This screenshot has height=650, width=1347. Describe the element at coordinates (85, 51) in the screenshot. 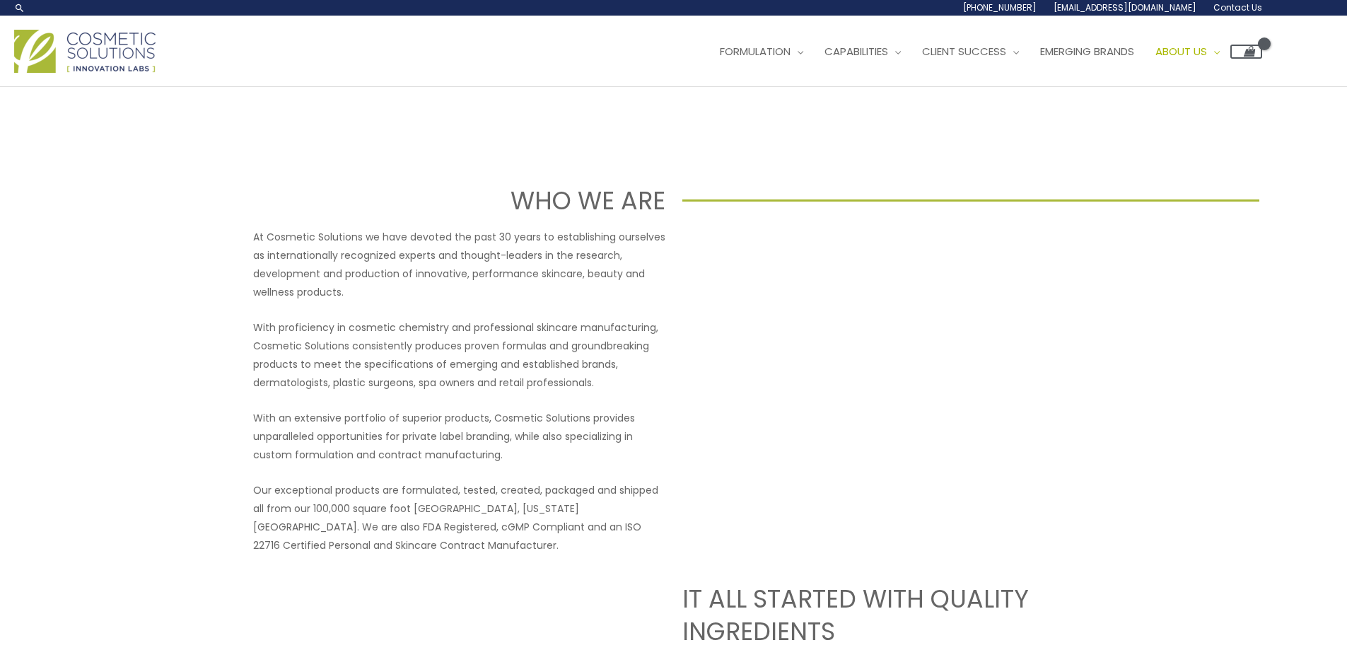

I see `img: Cosmetic Solutions Logo` at that location.